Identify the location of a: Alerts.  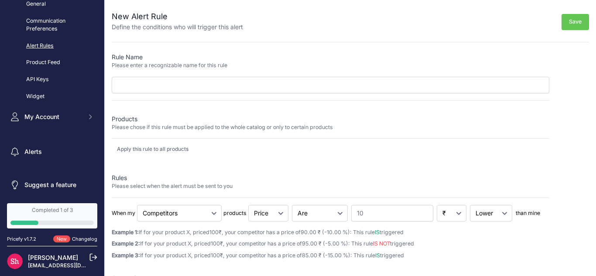
(52, 152).